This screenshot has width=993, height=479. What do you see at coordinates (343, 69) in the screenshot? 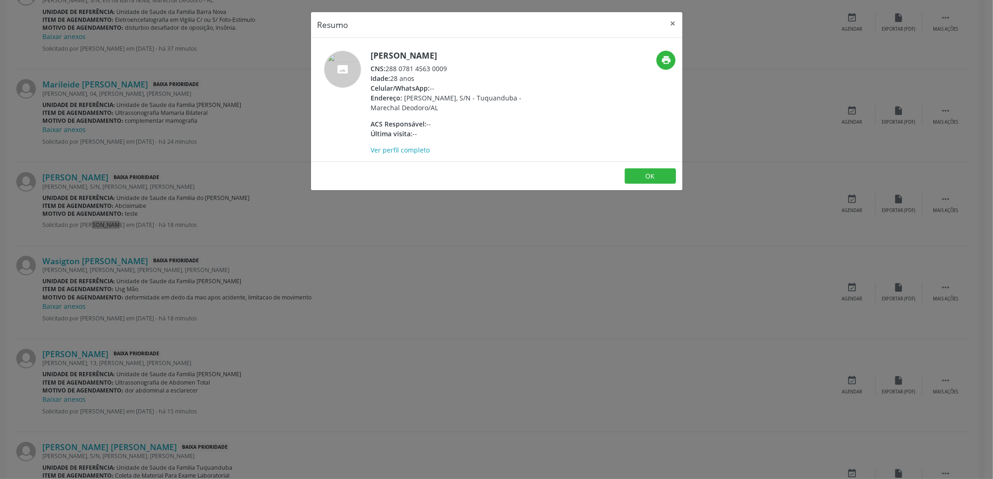
I see `img: accompaniment` at bounding box center [343, 69].